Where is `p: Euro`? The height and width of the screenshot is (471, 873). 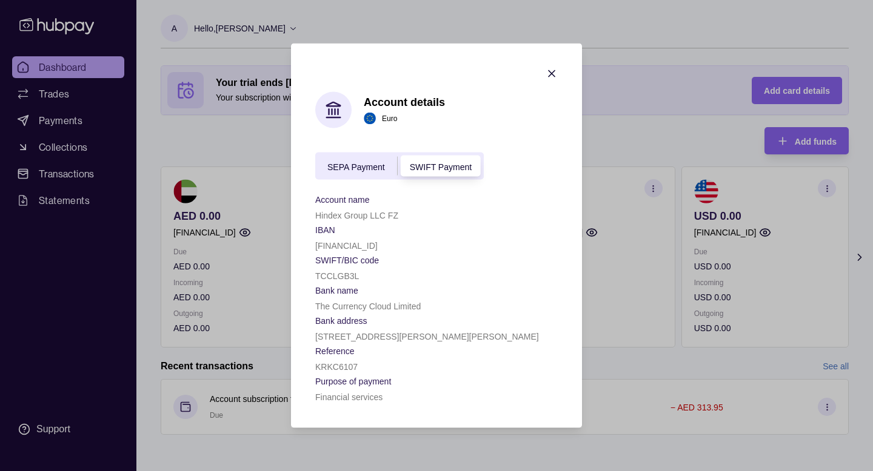
p: Euro is located at coordinates (389, 118).